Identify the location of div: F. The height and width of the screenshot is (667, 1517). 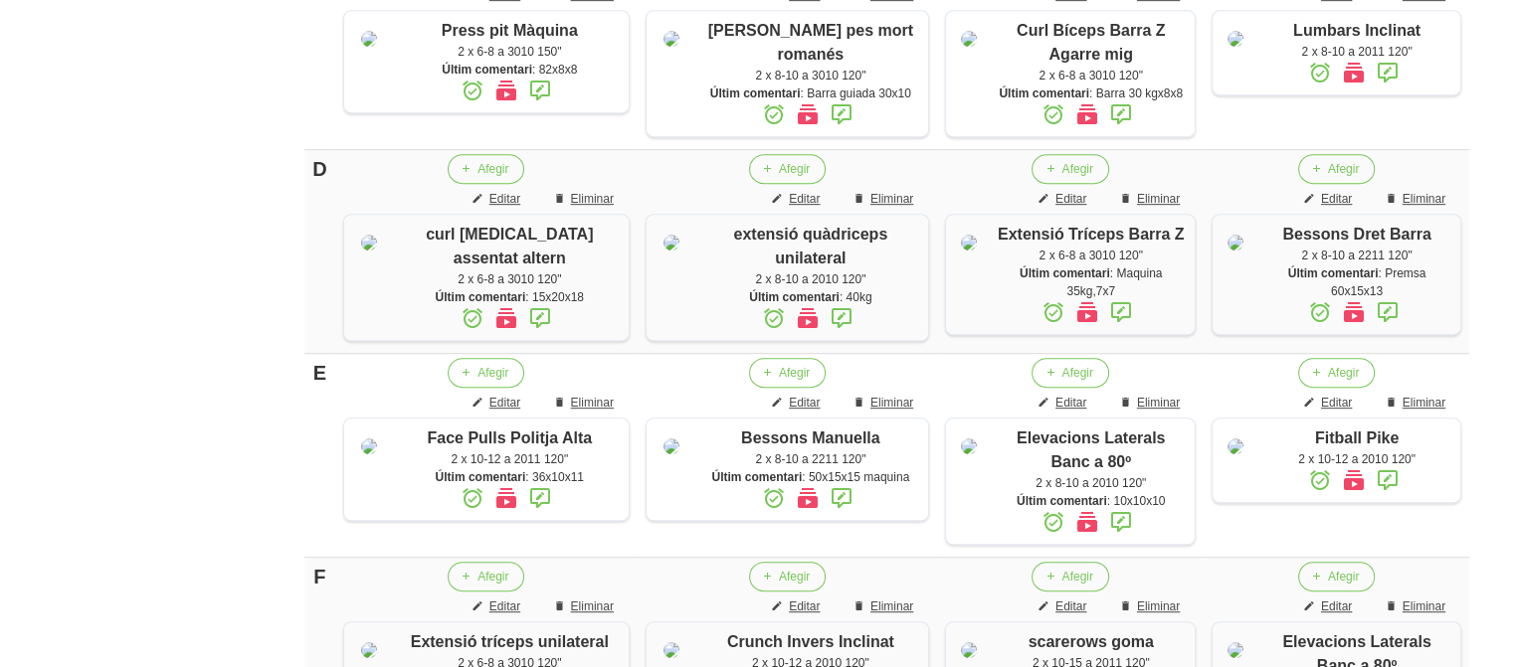
(319, 577).